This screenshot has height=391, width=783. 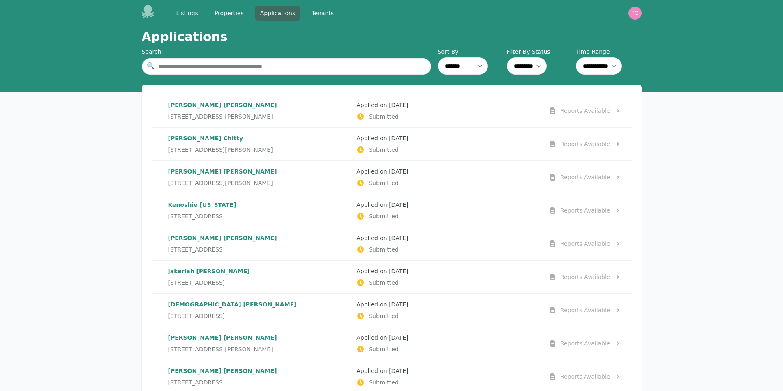 What do you see at coordinates (286, 52) in the screenshot?
I see `div: Search` at bounding box center [286, 52].